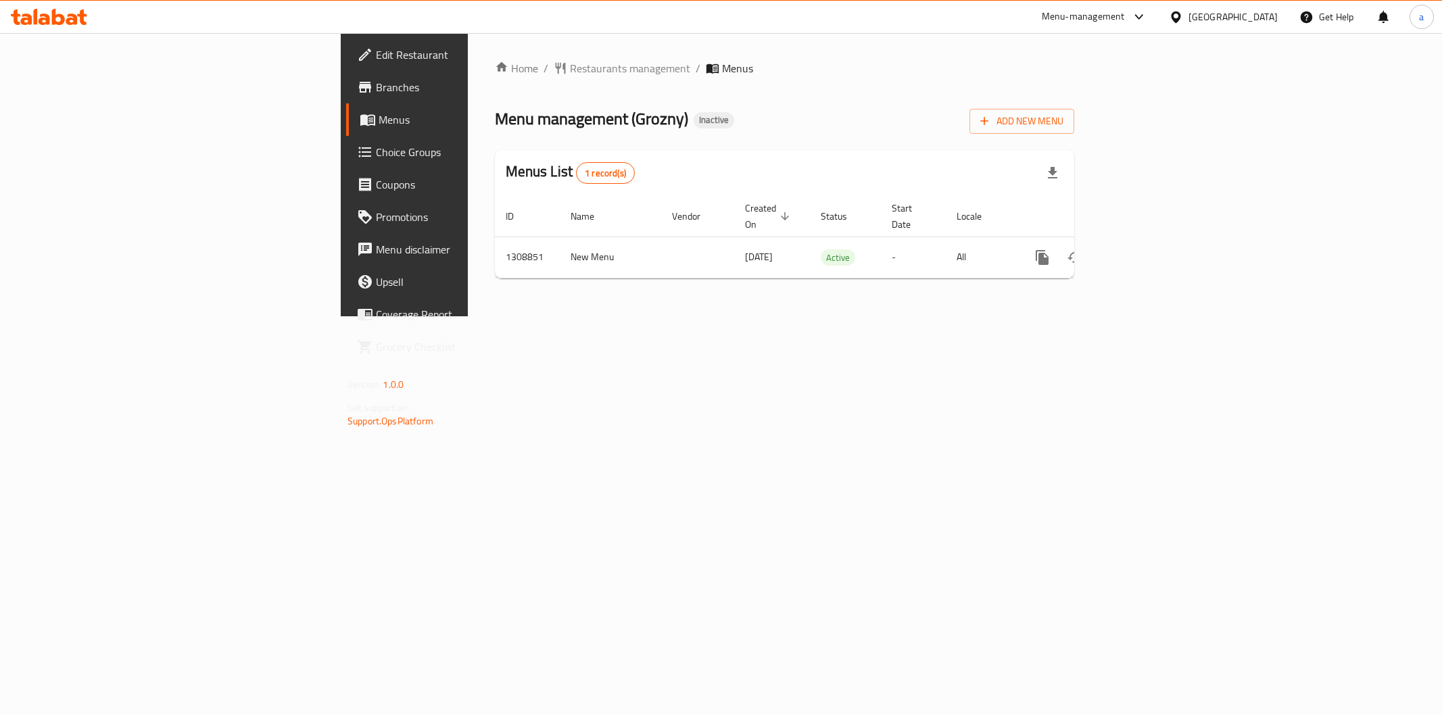 The width and height of the screenshot is (1442, 715). Describe the element at coordinates (364, 385) in the screenshot. I see `span: Version:` at that location.